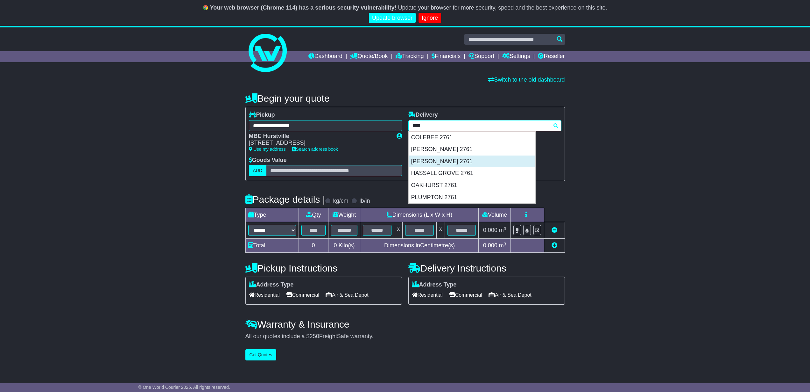 Image resolution: width=810 pixels, height=392 pixels. What do you see at coordinates (313, 215) in the screenshot?
I see `td: Qty` at bounding box center [313, 215].